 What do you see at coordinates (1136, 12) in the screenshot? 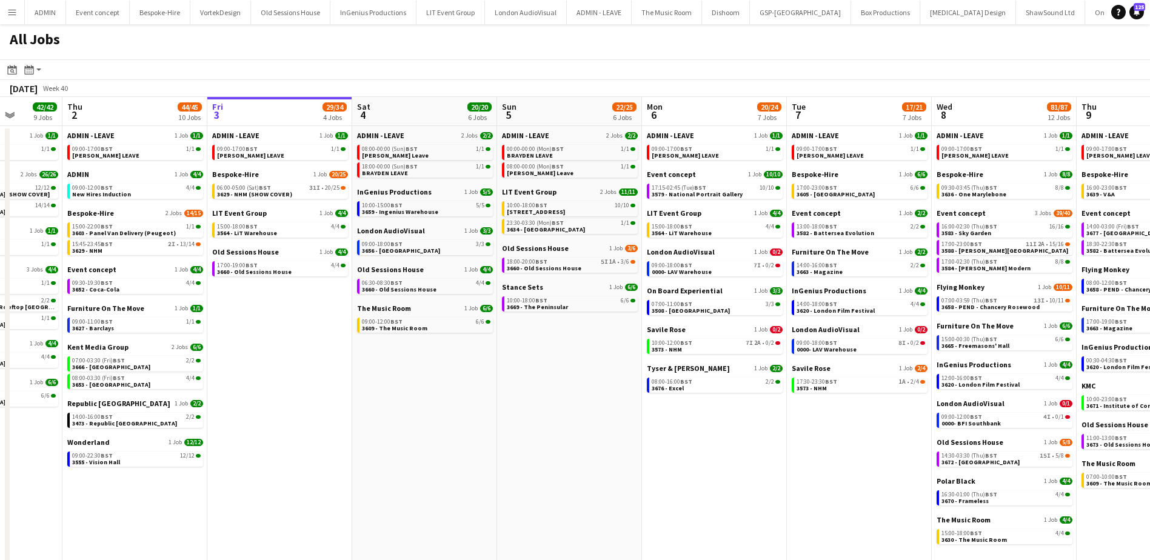
I see `a: 125` at bounding box center [1136, 12].